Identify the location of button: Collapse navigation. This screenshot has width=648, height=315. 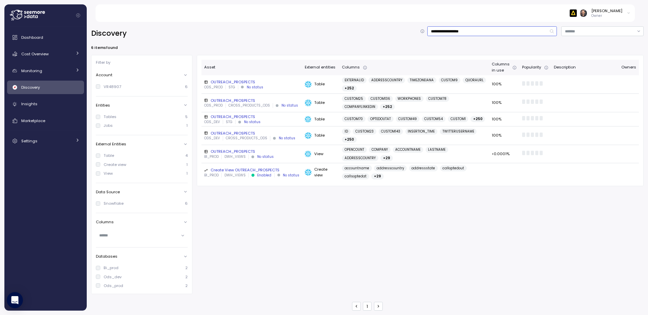
(78, 15).